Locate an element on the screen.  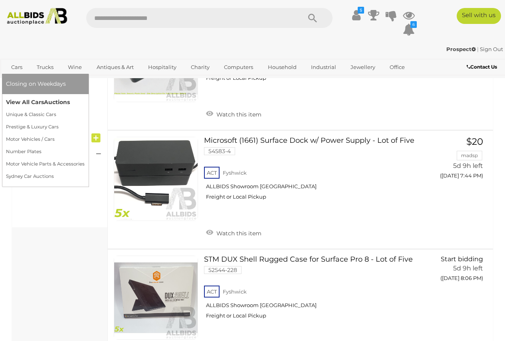
a: Charity is located at coordinates (200, 67).